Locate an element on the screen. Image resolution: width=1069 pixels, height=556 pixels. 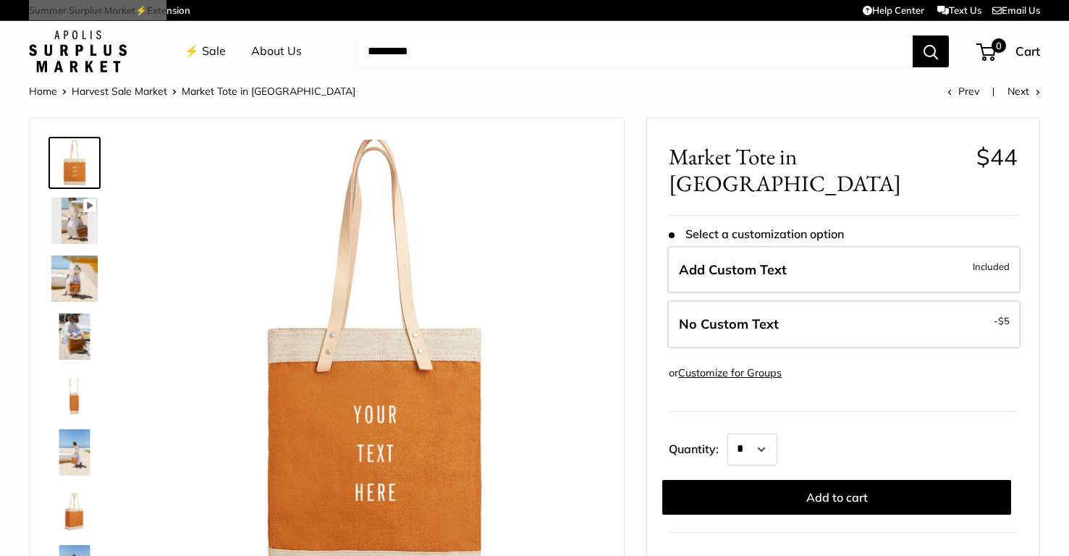
label: Add Custom Text is located at coordinates (844, 270).